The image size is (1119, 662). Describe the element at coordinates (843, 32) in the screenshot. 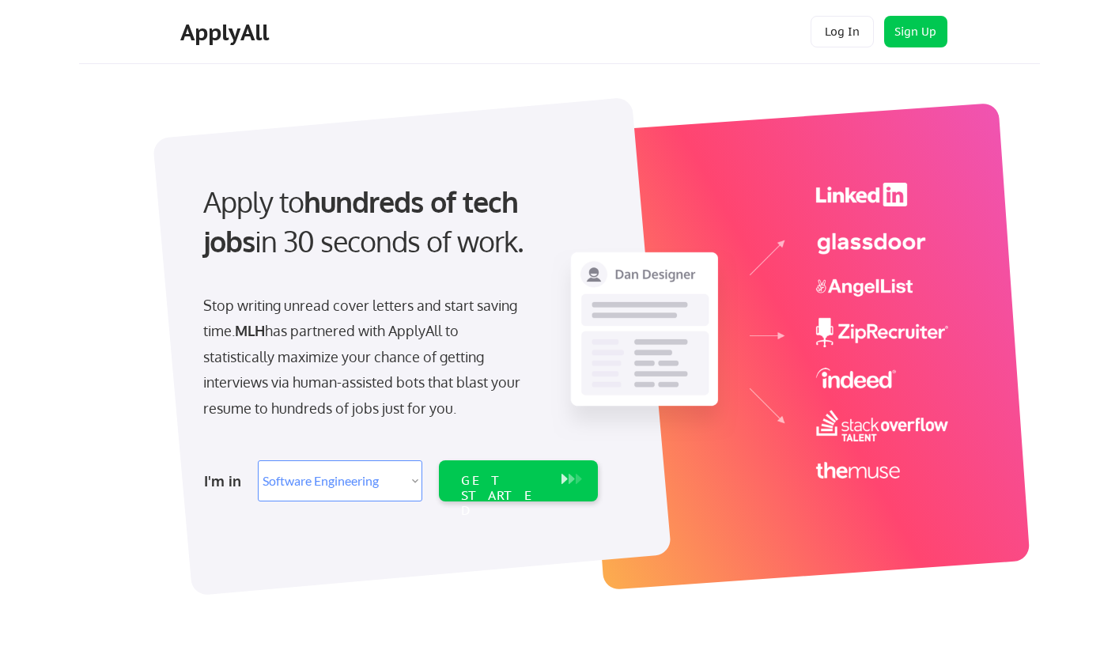

I see `button: Log In` at that location.